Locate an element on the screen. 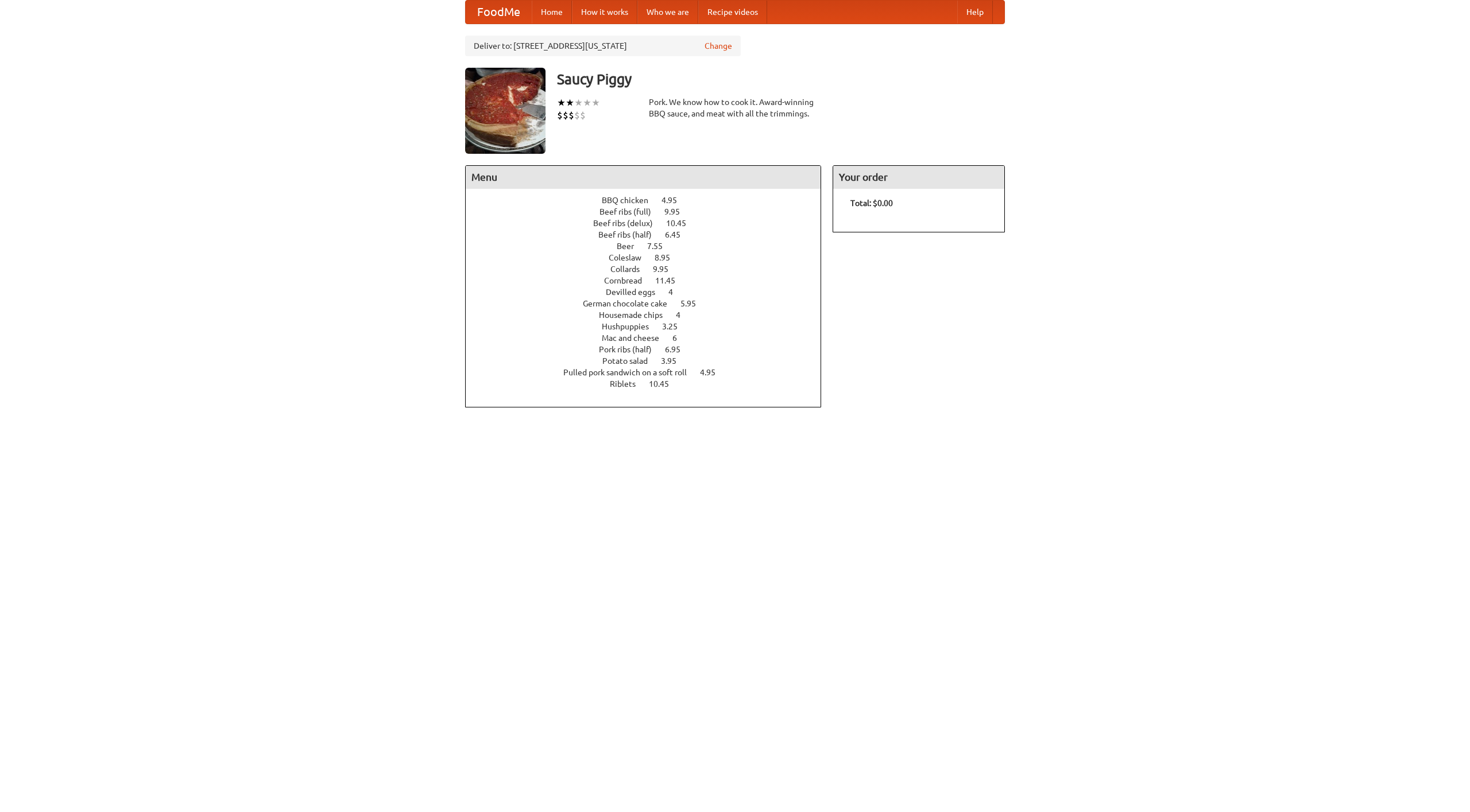 The width and height of the screenshot is (1470, 812). a: Hushpuppies 3.25 is located at coordinates (650, 327).